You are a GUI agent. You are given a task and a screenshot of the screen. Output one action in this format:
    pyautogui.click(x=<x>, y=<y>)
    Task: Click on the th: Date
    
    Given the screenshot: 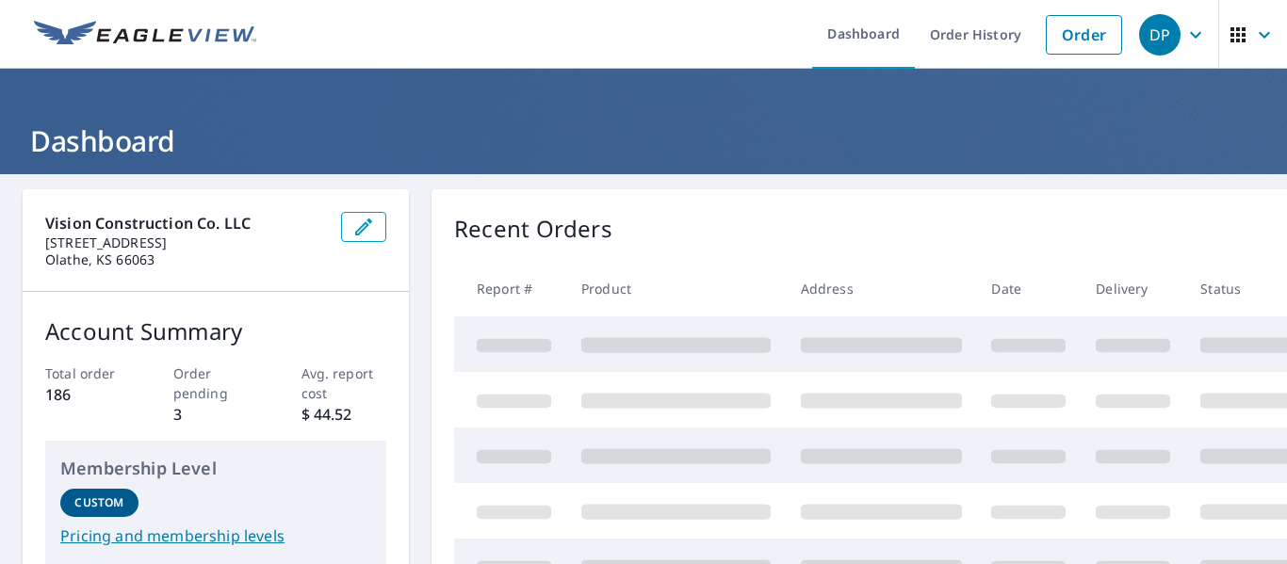 What is the action you would take?
    pyautogui.click(x=1028, y=288)
    